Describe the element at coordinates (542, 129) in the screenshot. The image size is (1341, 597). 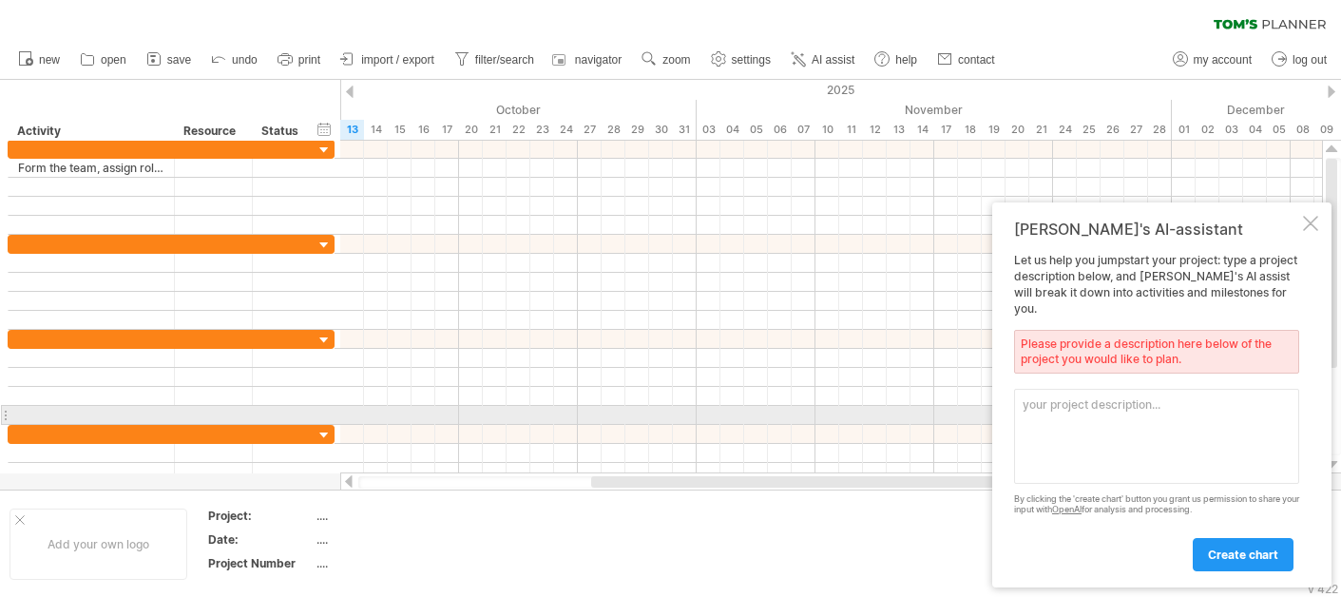
I see `div: Thursday, 23 October 2025` at that location.